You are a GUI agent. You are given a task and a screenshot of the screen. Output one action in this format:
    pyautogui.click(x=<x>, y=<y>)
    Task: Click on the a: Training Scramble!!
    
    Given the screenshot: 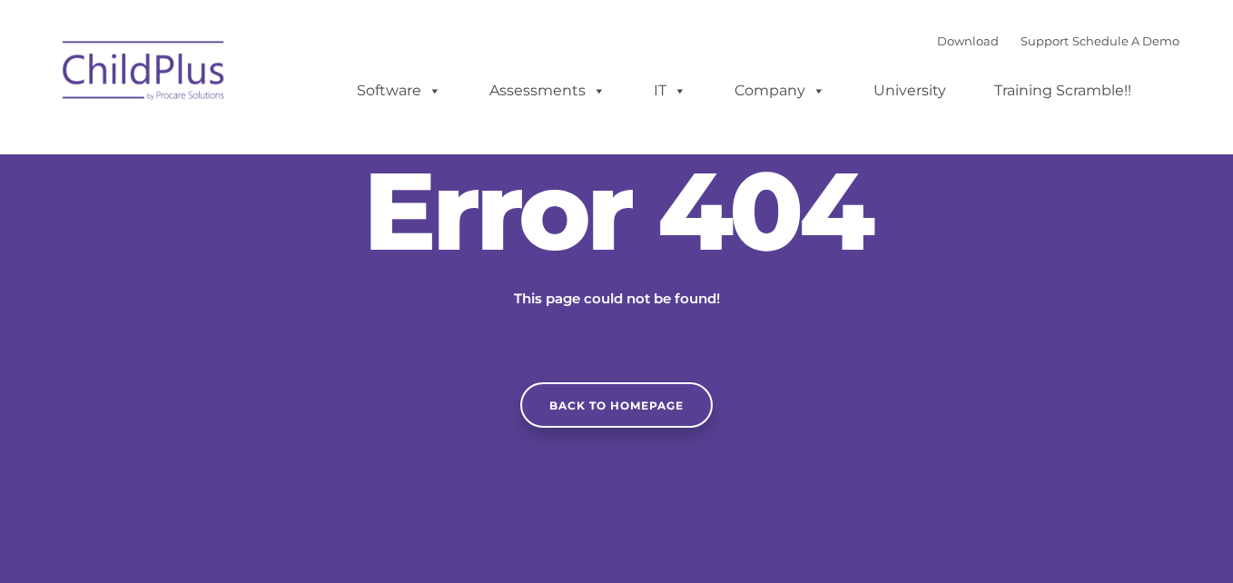 What is the action you would take?
    pyautogui.click(x=1062, y=91)
    